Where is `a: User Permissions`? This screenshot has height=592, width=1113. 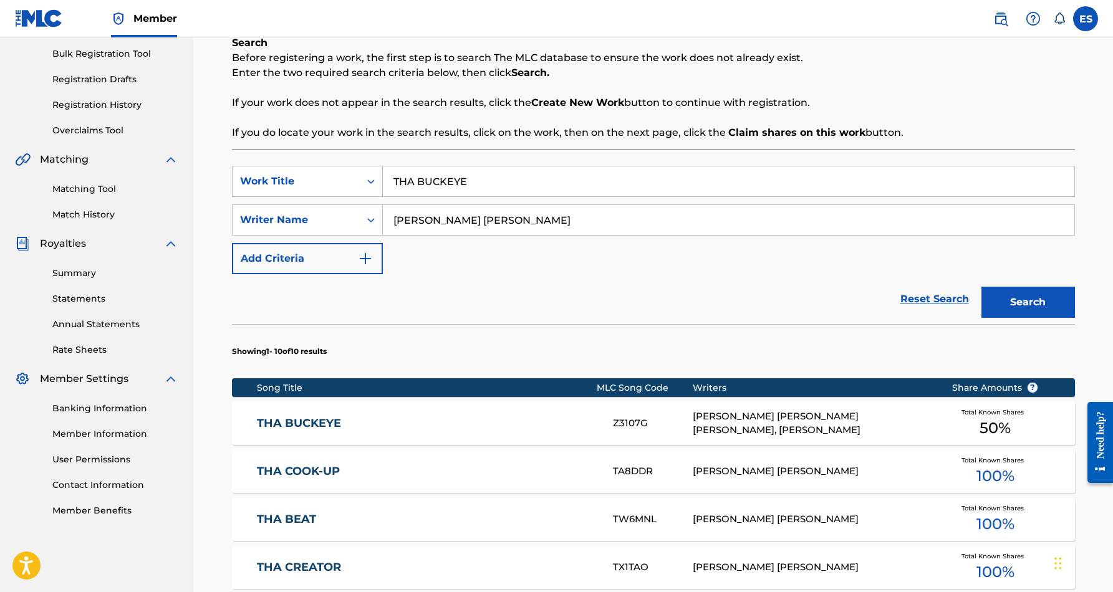
a: User Permissions is located at coordinates (115, 459).